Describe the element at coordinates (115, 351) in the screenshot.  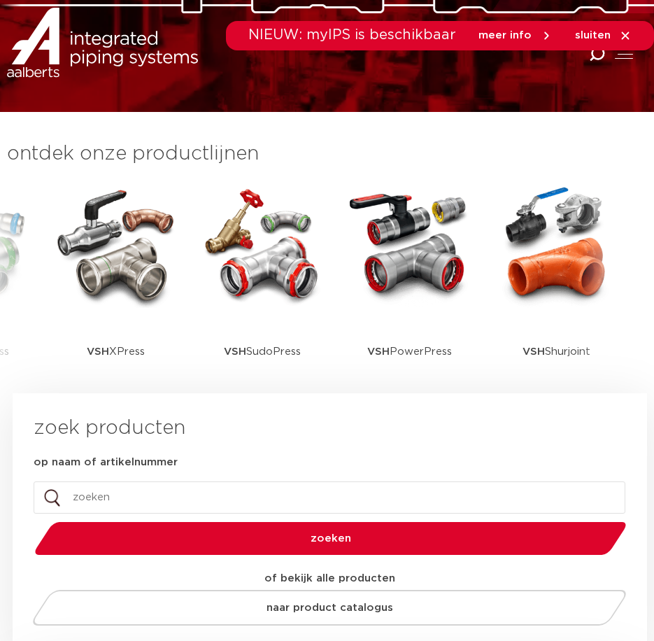
I see `p: XPress` at that location.